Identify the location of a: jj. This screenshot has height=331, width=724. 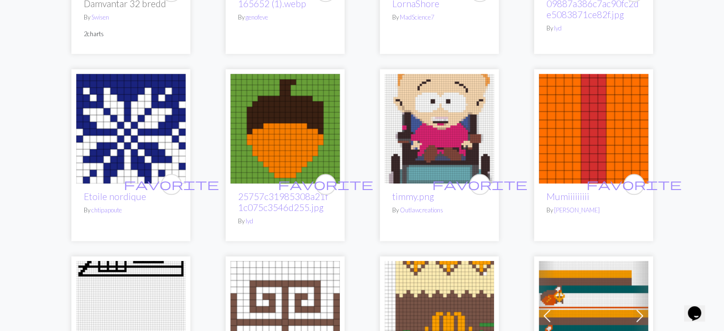
(131, 314).